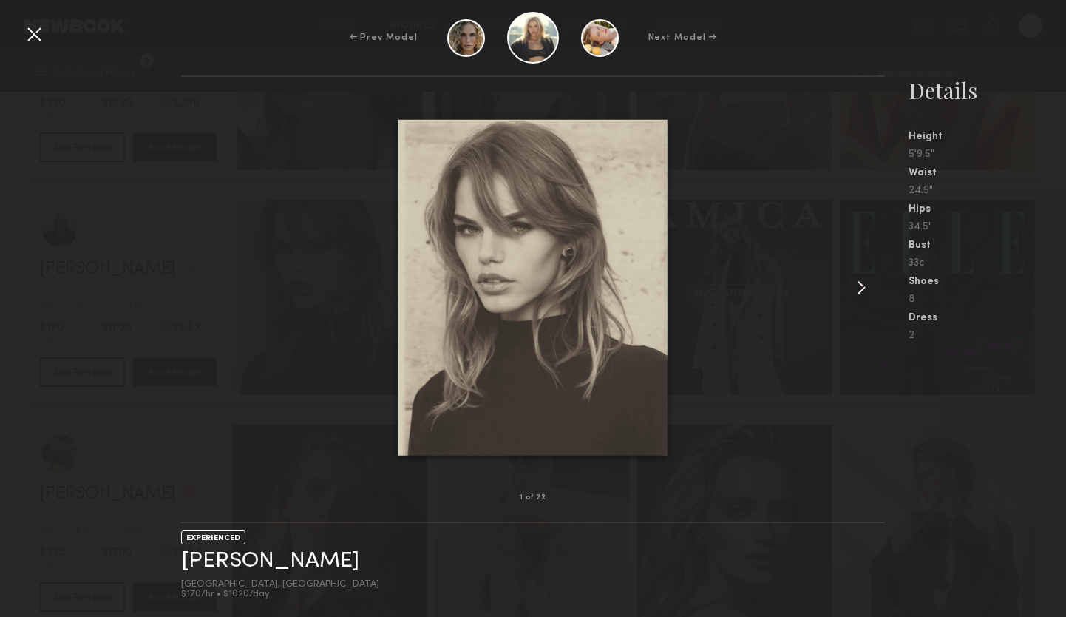 The height and width of the screenshot is (617, 1066). Describe the element at coordinates (987, 209) in the screenshot. I see `div: Hips` at that location.